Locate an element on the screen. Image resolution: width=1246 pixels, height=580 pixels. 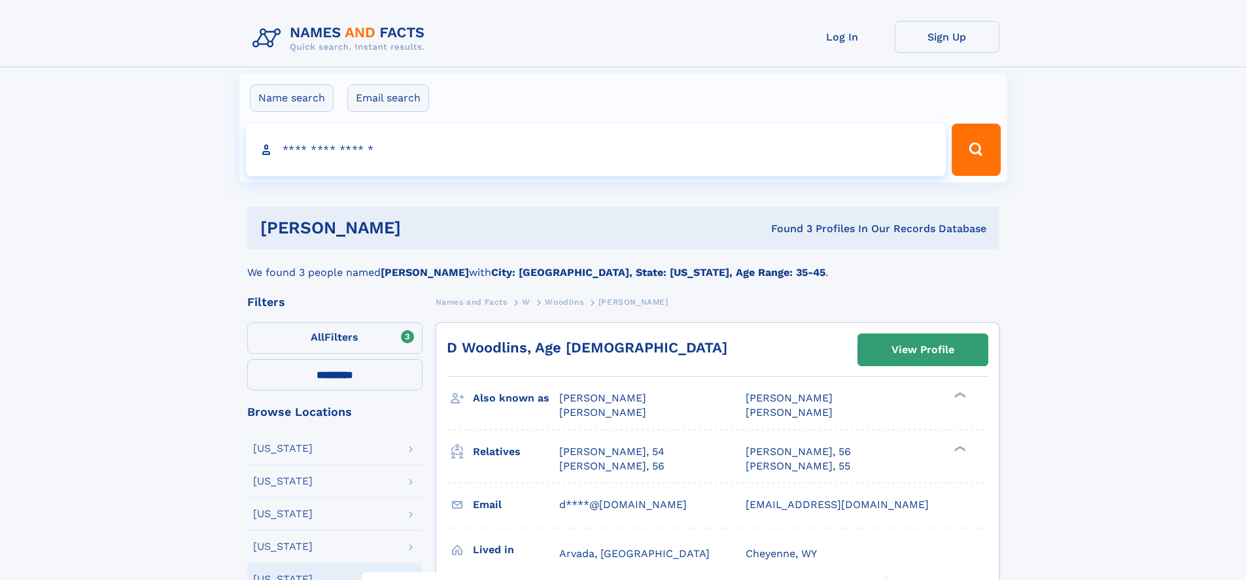
a: Names and Facts is located at coordinates (472, 302).